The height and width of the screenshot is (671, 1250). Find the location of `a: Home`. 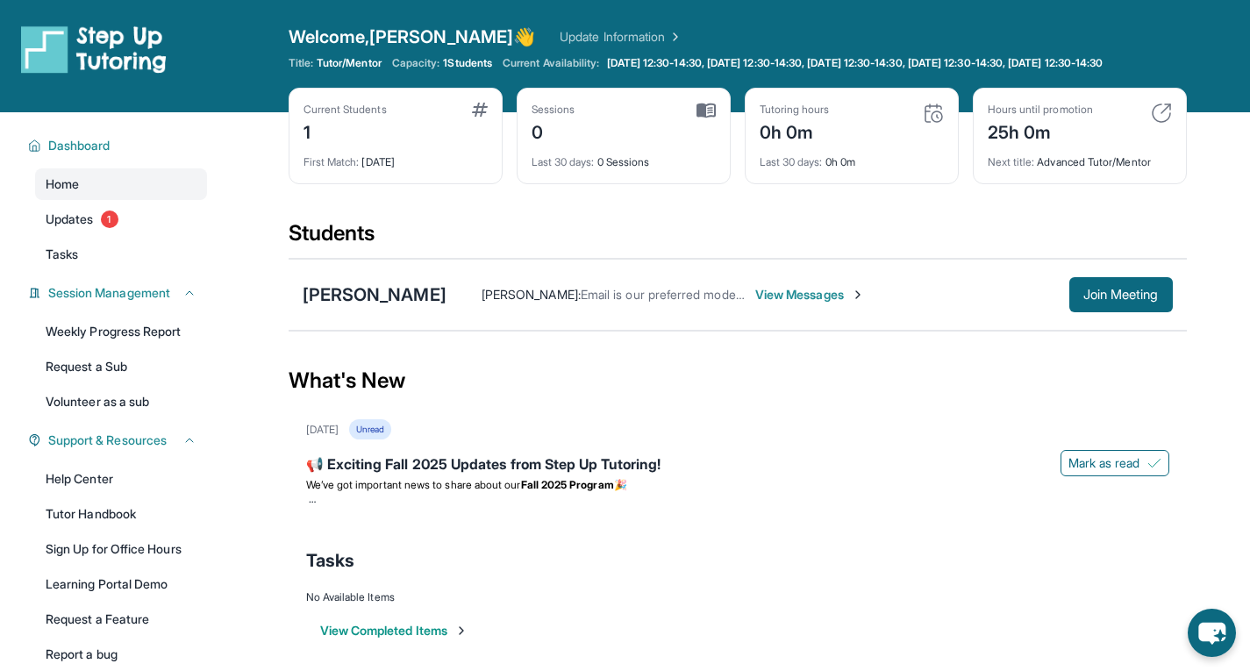

a: Home is located at coordinates (121, 184).